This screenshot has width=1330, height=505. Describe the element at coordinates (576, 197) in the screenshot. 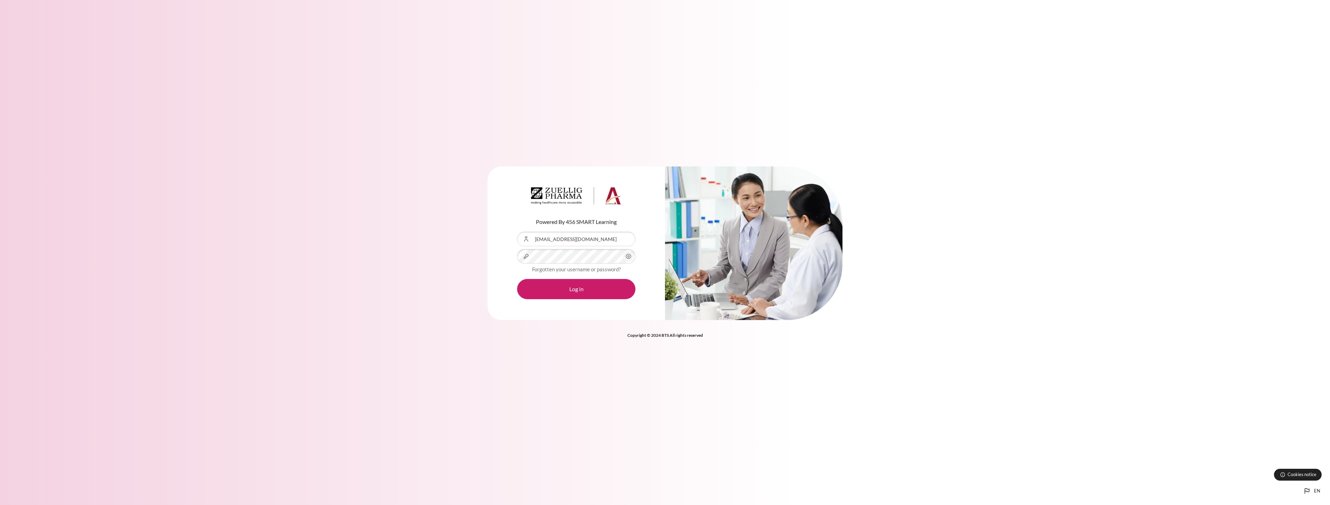

I see `a: Architeck` at that location.